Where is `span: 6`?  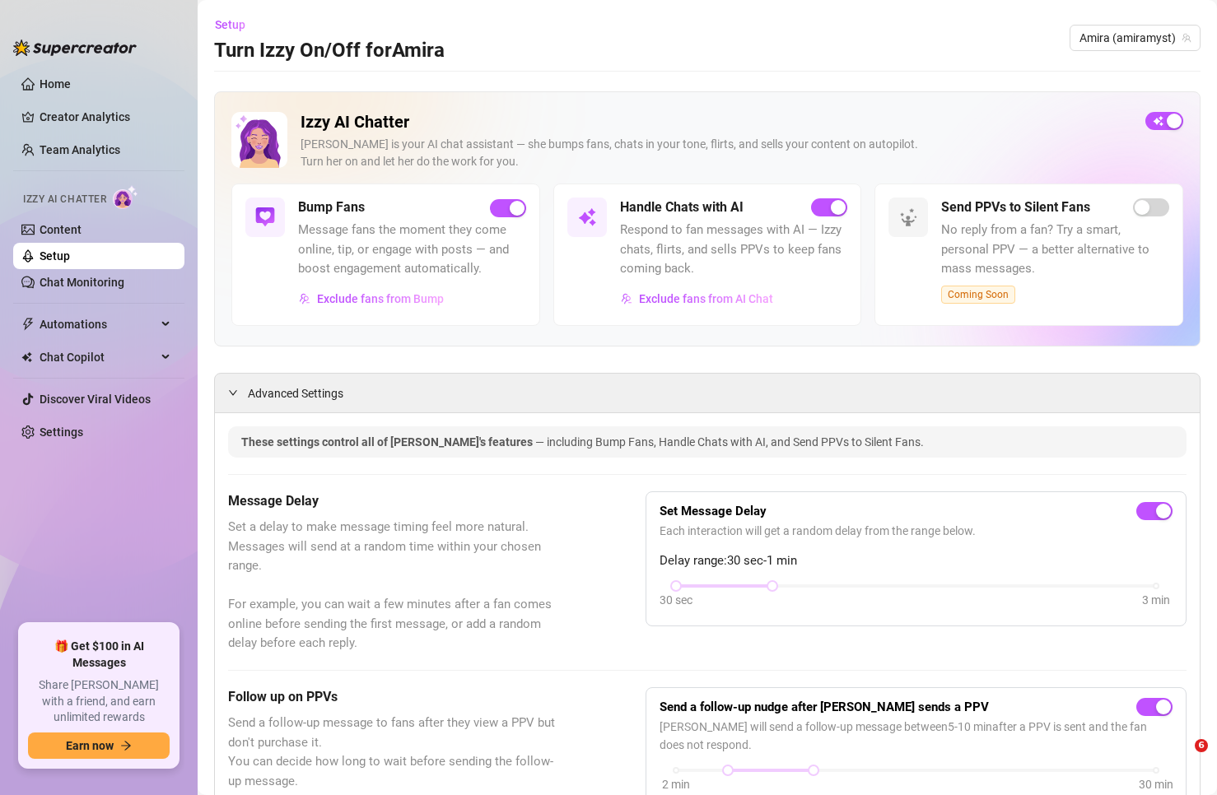
span: 6 is located at coordinates (1201, 746).